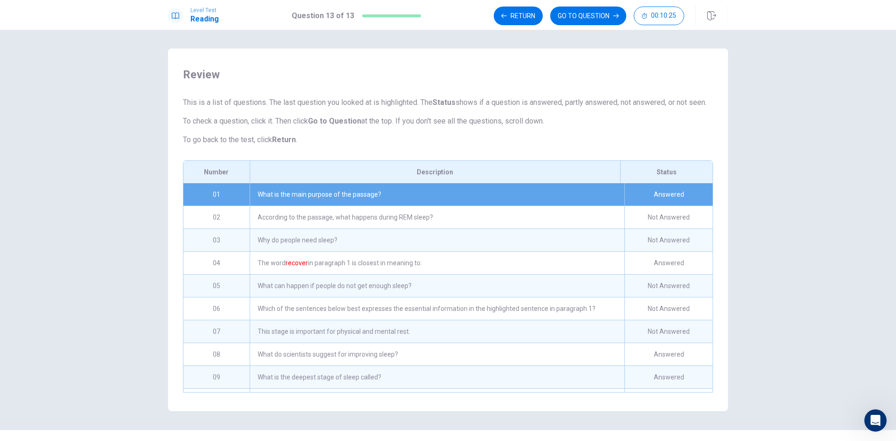 This screenshot has width=896, height=441. What do you see at coordinates (216, 286) in the screenshot?
I see `div: 05` at bounding box center [216, 286].